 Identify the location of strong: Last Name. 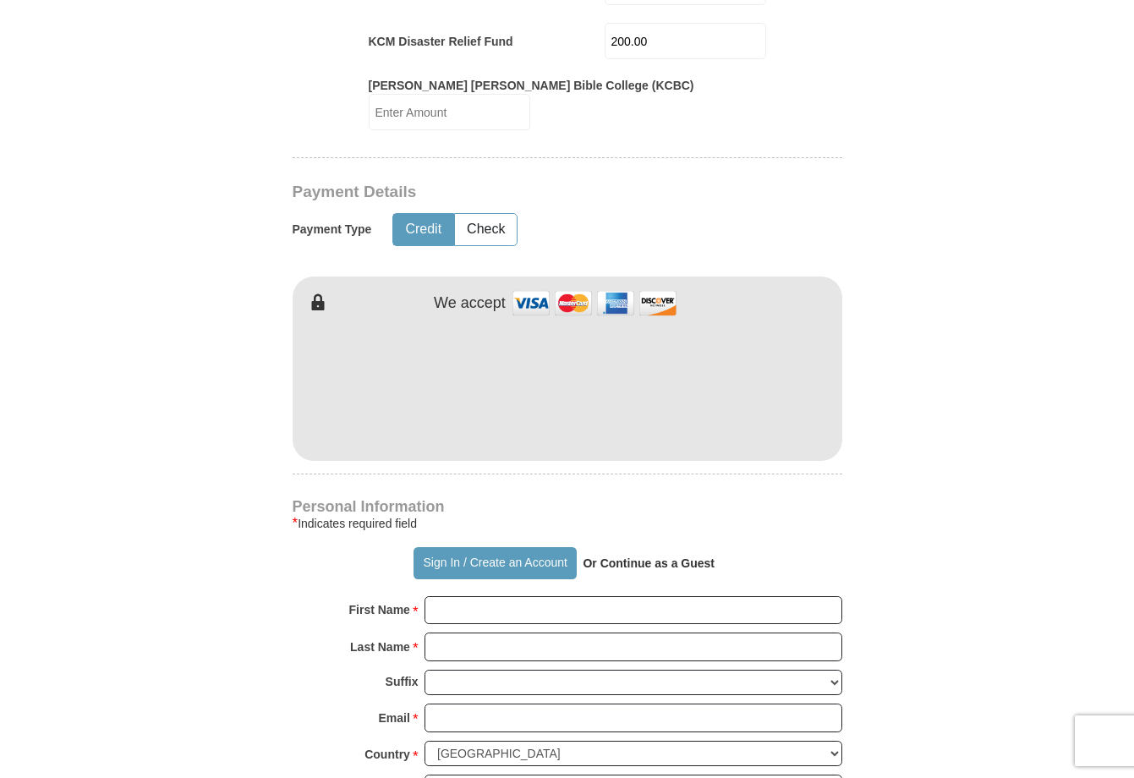
(380, 647).